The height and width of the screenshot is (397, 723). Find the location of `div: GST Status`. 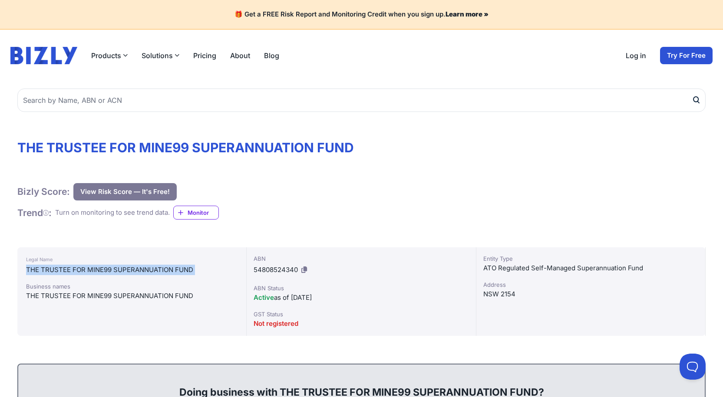

div: GST Status is located at coordinates (361, 314).